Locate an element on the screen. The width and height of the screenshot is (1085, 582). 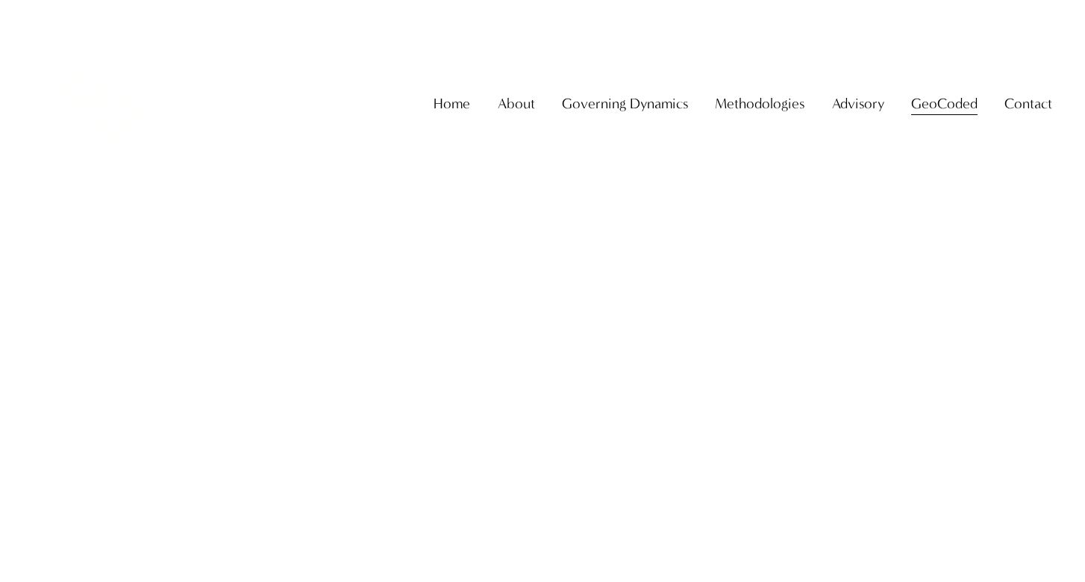
span: Governing Dynamics is located at coordinates (625, 103).